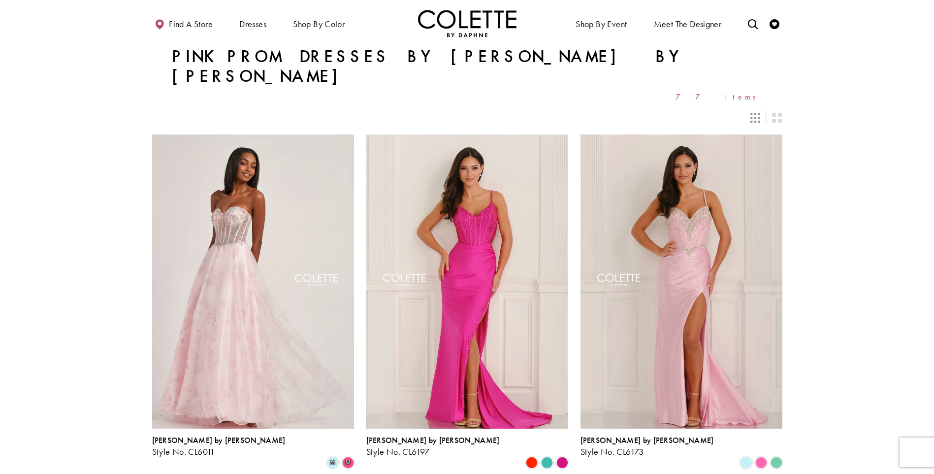 The height and width of the screenshot is (474, 934). Describe the element at coordinates (761, 463) in the screenshot. I see `i: Pink` at that location.